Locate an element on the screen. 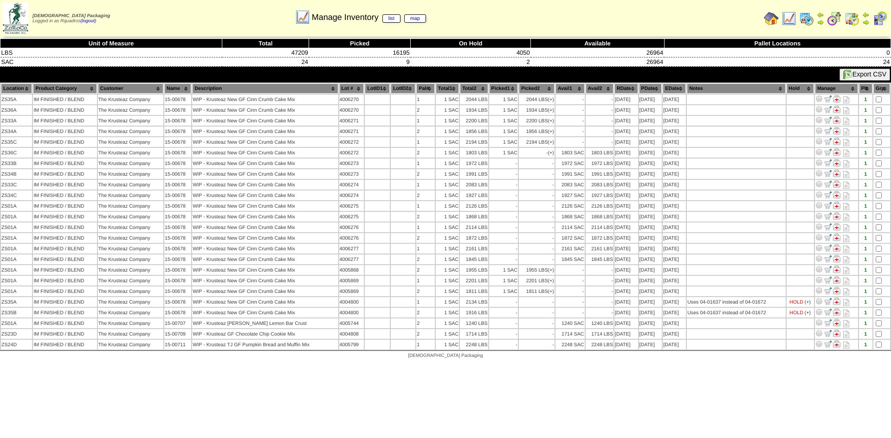 Image resolution: width=891 pixels, height=438 pixels. td: 4006270 is located at coordinates (352, 99).